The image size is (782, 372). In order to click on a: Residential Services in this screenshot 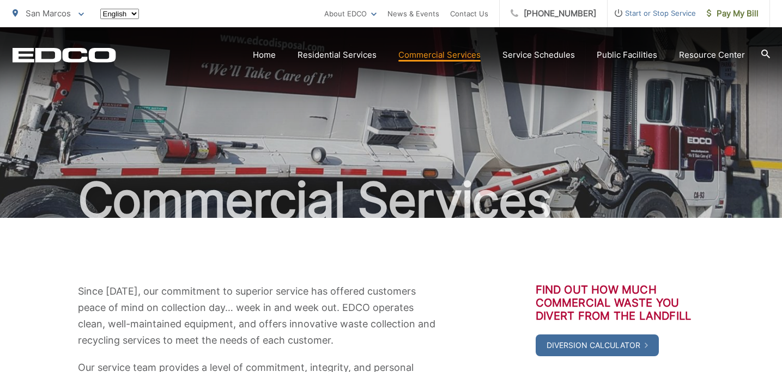, I will do `click(337, 55)`.